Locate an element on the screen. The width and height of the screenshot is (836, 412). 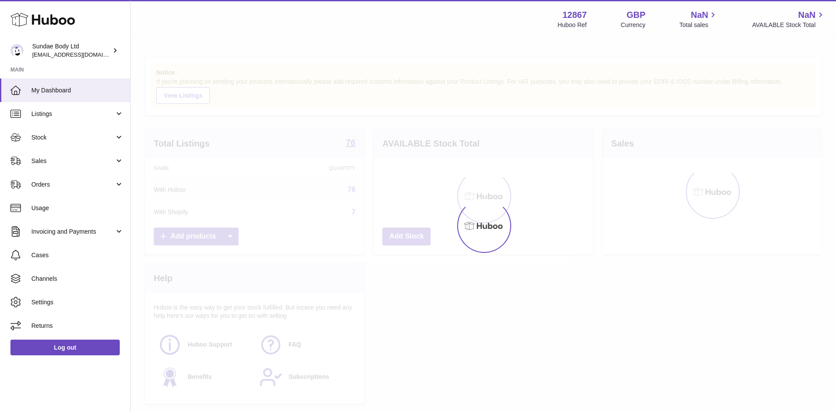
a: NaN AVAILABLE Stock Total is located at coordinates (789, 19).